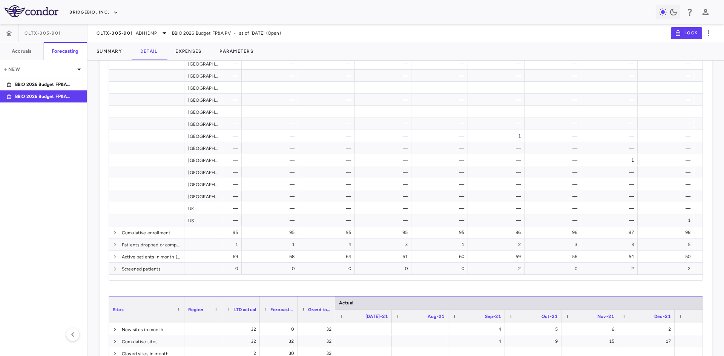  Describe the element at coordinates (21, 51) in the screenshot. I see `h6: Accruals` at that location.